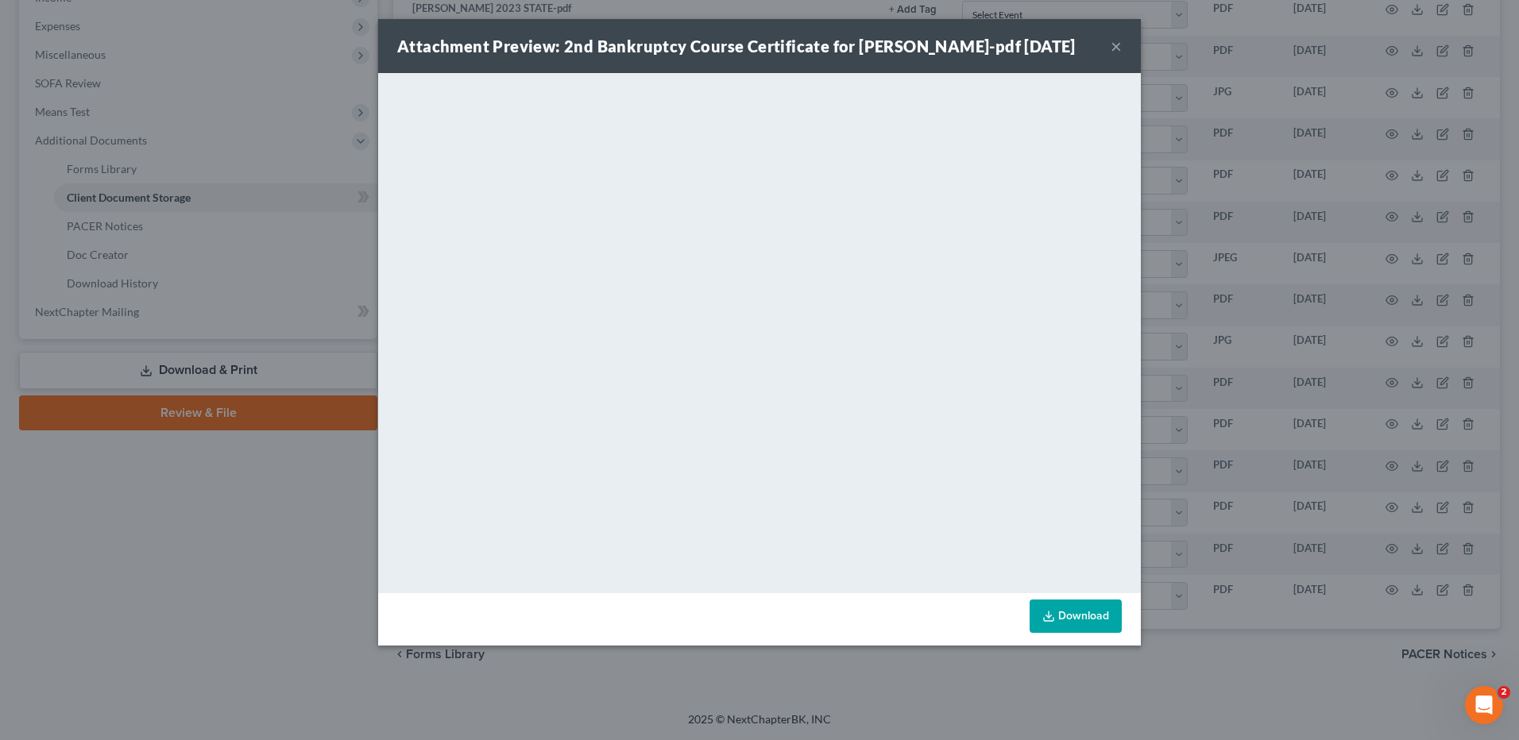  What do you see at coordinates (1504, 693) in the screenshot?
I see `span: 2` at bounding box center [1504, 693].